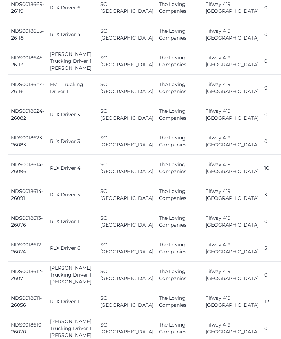 The image size is (281, 339). Describe the element at coordinates (72, 88) in the screenshot. I see `td: EMT Trucking Driver 1` at that location.